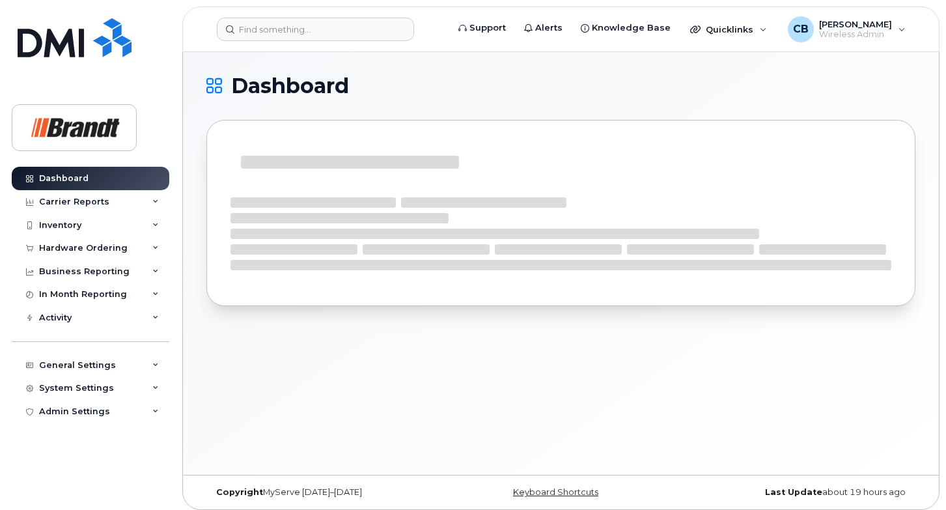 This screenshot has height=510, width=946. Describe the element at coordinates (290, 86) in the screenshot. I see `span: Dashboard` at that location.